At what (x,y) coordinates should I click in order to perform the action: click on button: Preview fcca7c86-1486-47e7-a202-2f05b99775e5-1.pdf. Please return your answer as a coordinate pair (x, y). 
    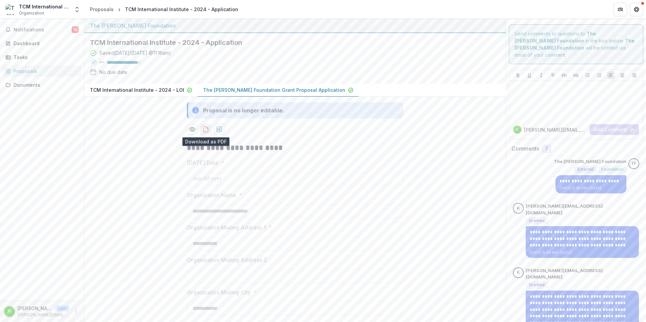
    Looking at the image, I should click on (192, 129).